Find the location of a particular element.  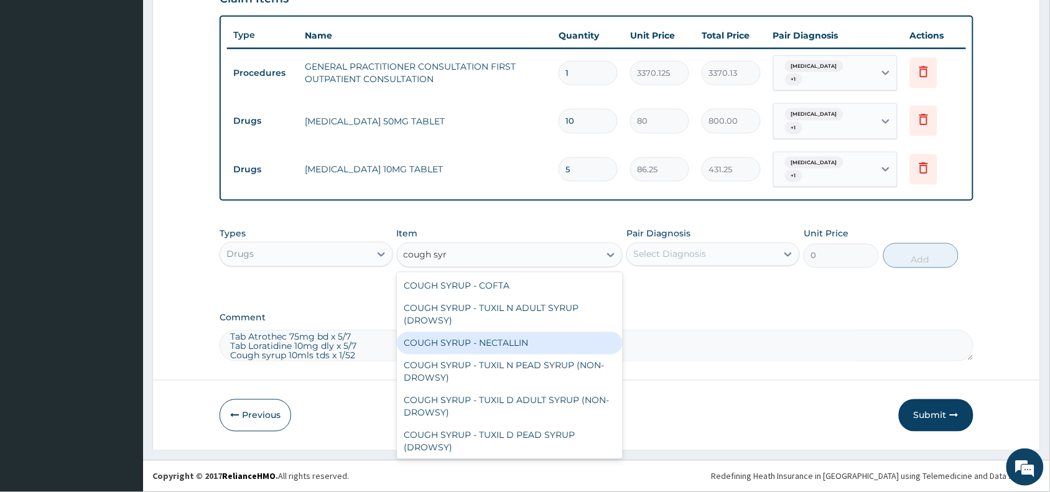

button: Previous is located at coordinates (255, 416).